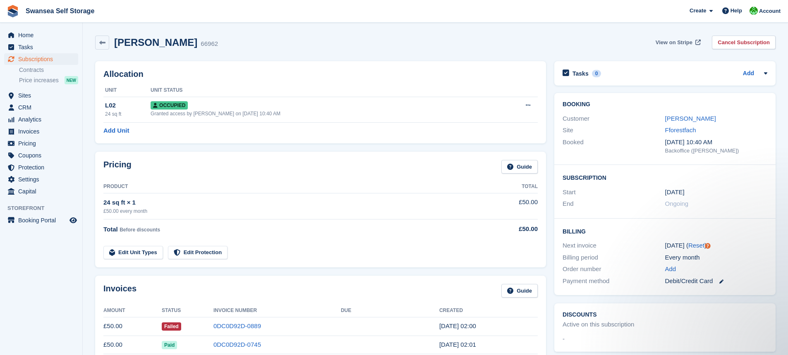  I want to click on div: Booked, so click(613, 146).